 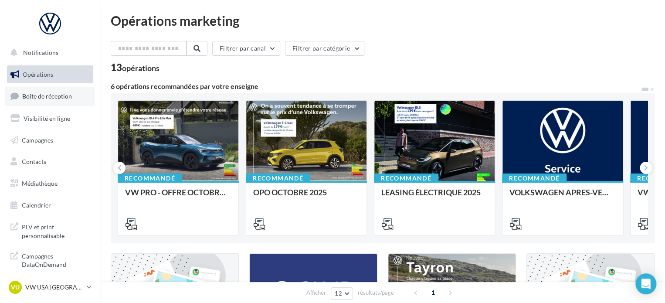 I want to click on a: PLV et print personnalisable, so click(x=50, y=230).